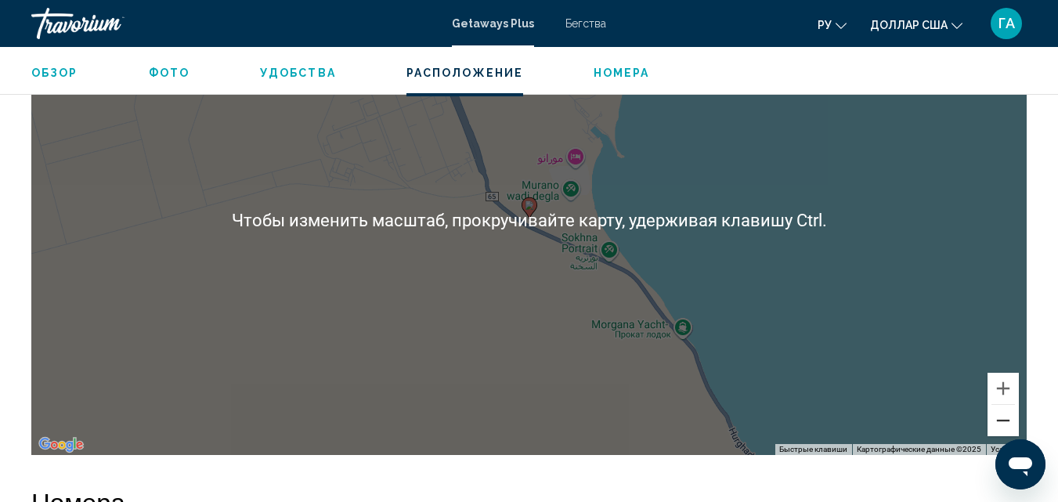 This screenshot has height=502, width=1058. What do you see at coordinates (493, 23) in the screenshot?
I see `a: Getaways Plus` at bounding box center [493, 23].